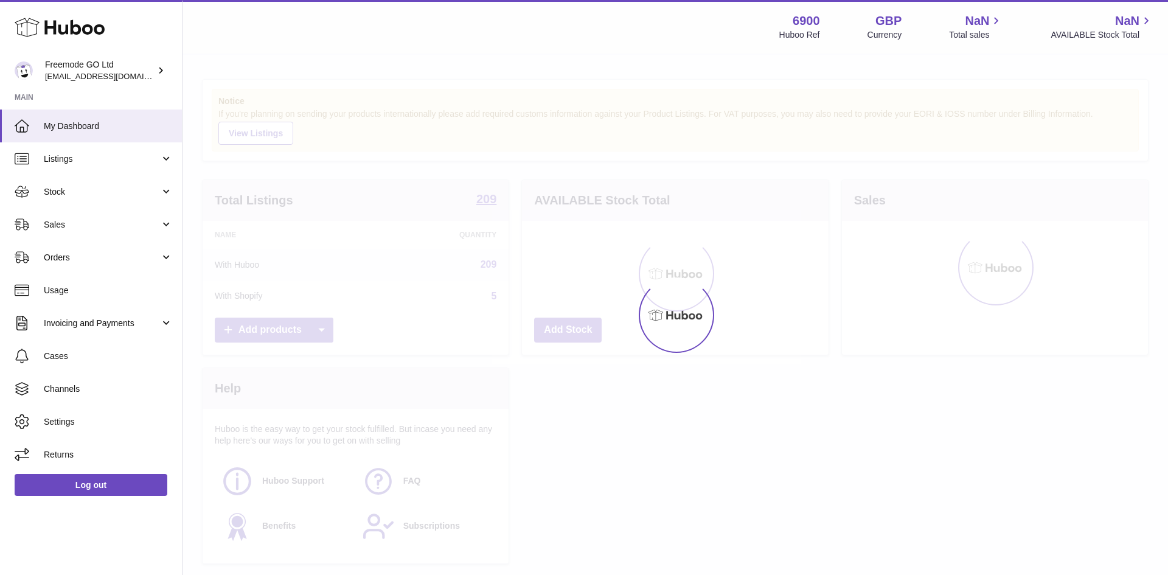  What do you see at coordinates (100, 71) in the screenshot?
I see `div: Freemode GO Ltd` at bounding box center [100, 71].